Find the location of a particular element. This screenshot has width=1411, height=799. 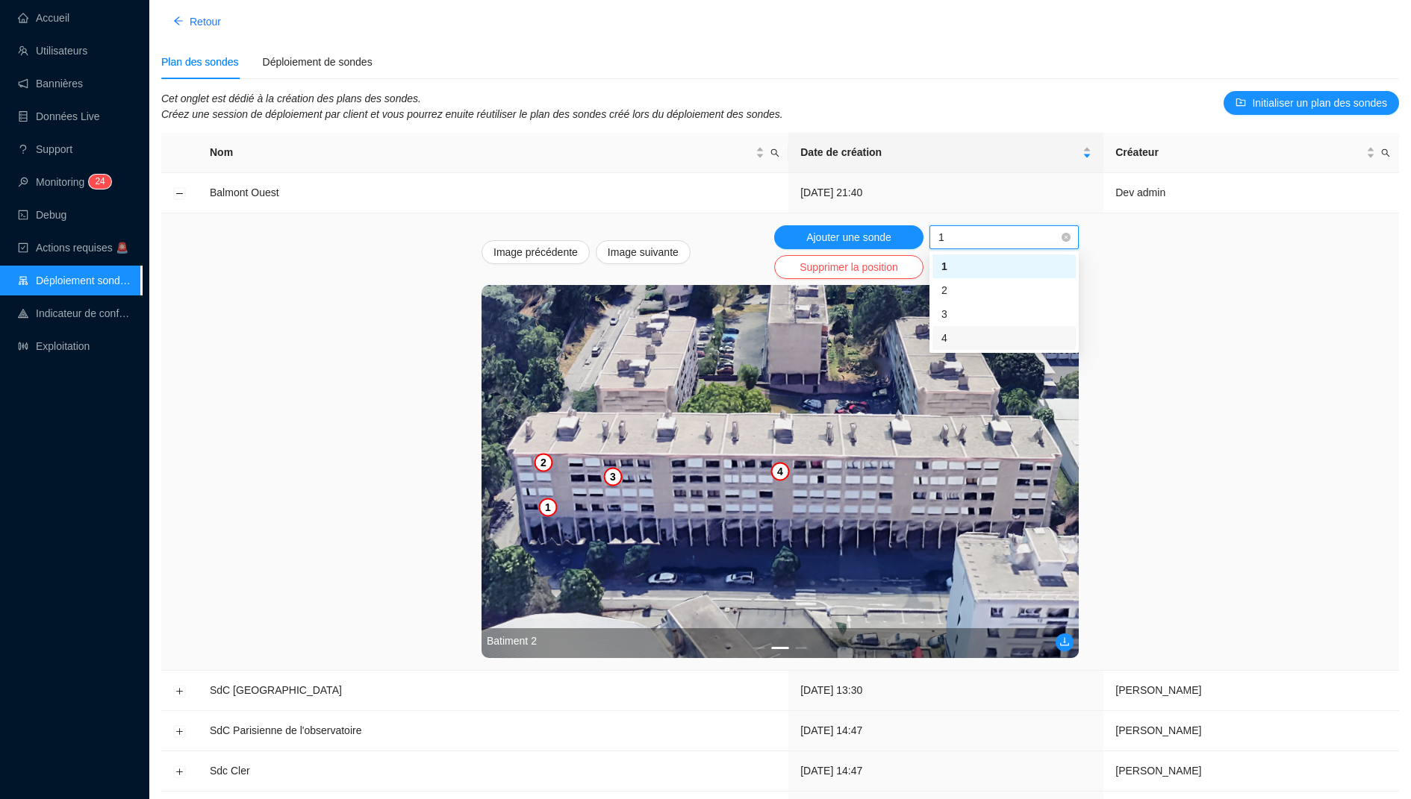

button: Image précédente is located at coordinates (535, 252).